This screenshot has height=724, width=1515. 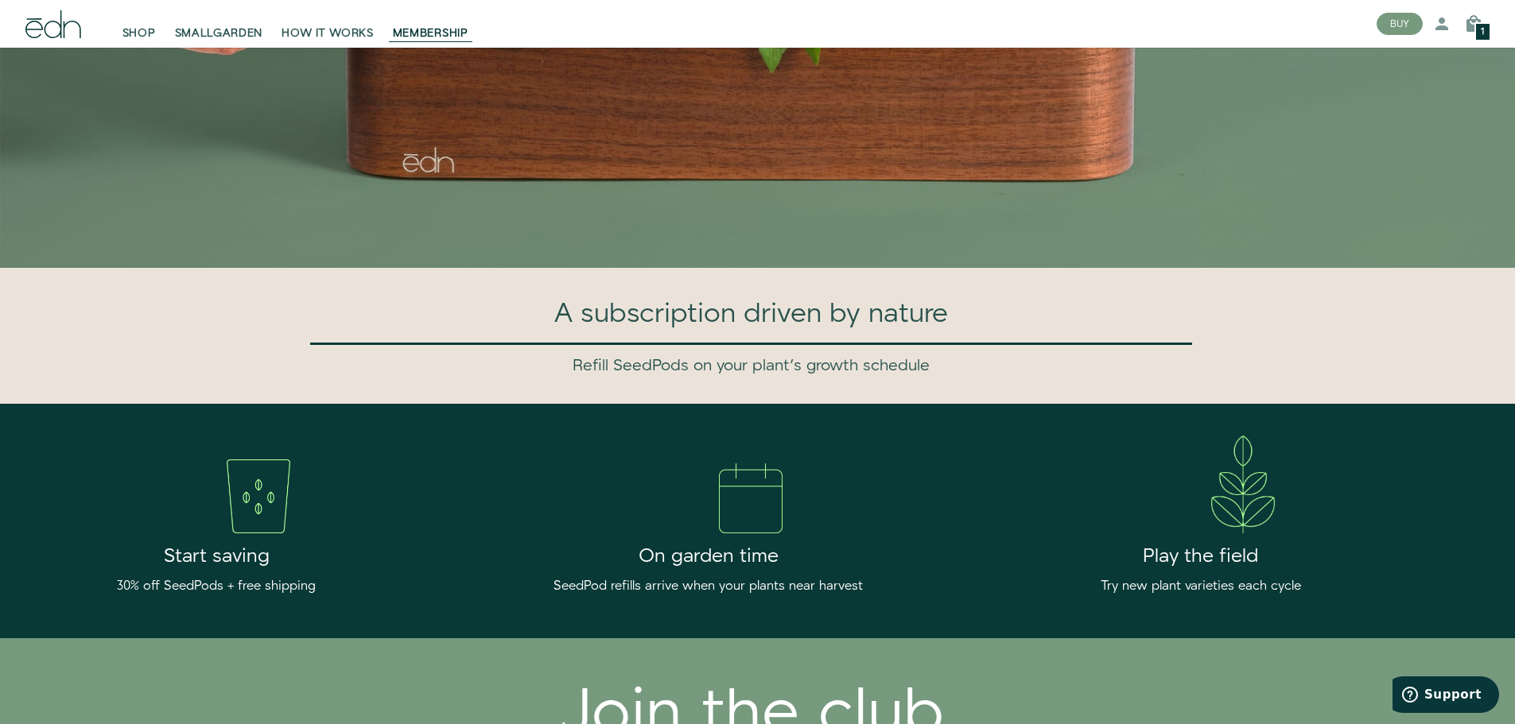 I want to click on button: BUY, so click(x=1399, y=24).